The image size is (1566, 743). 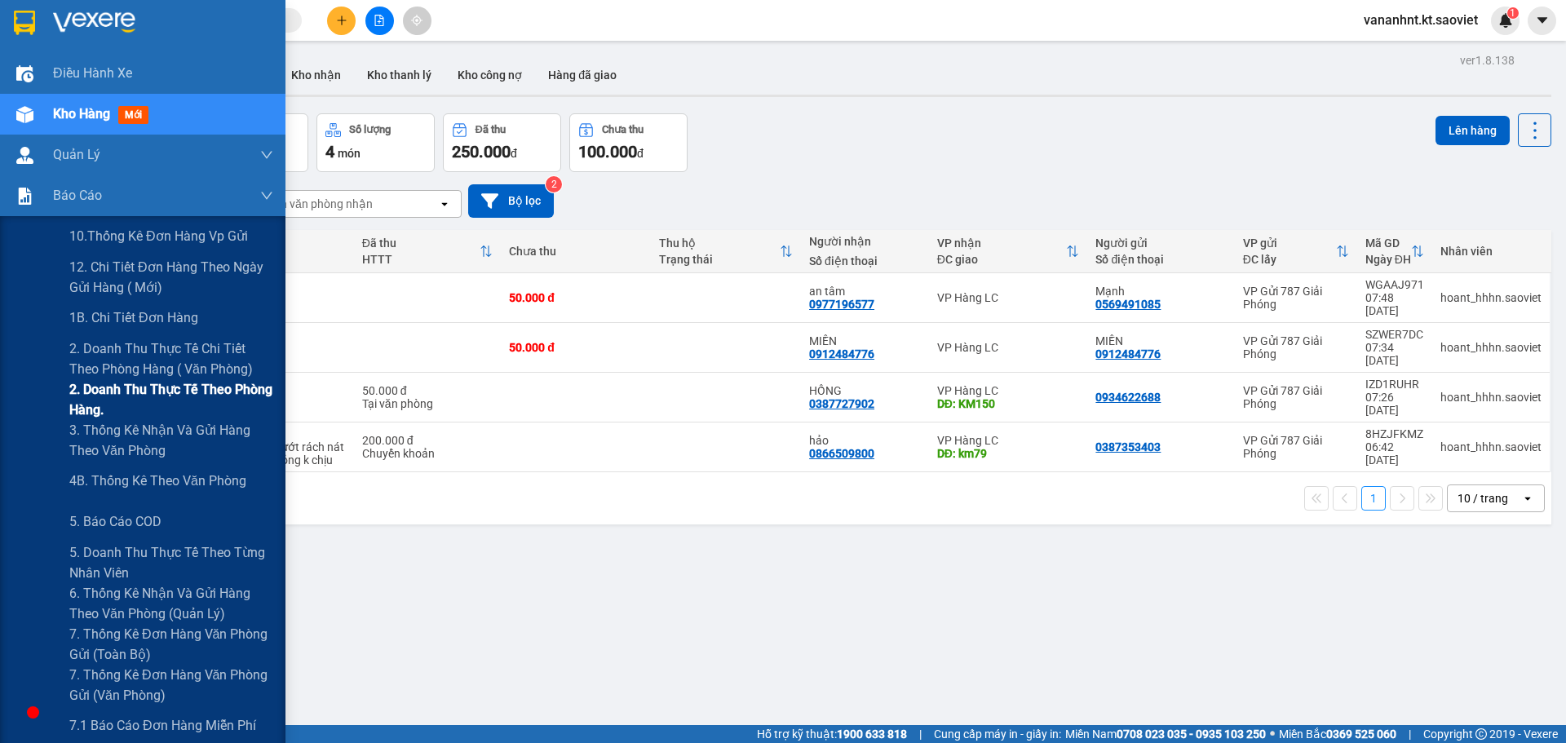 I want to click on button: Chưa thu100.000đ, so click(x=628, y=143).